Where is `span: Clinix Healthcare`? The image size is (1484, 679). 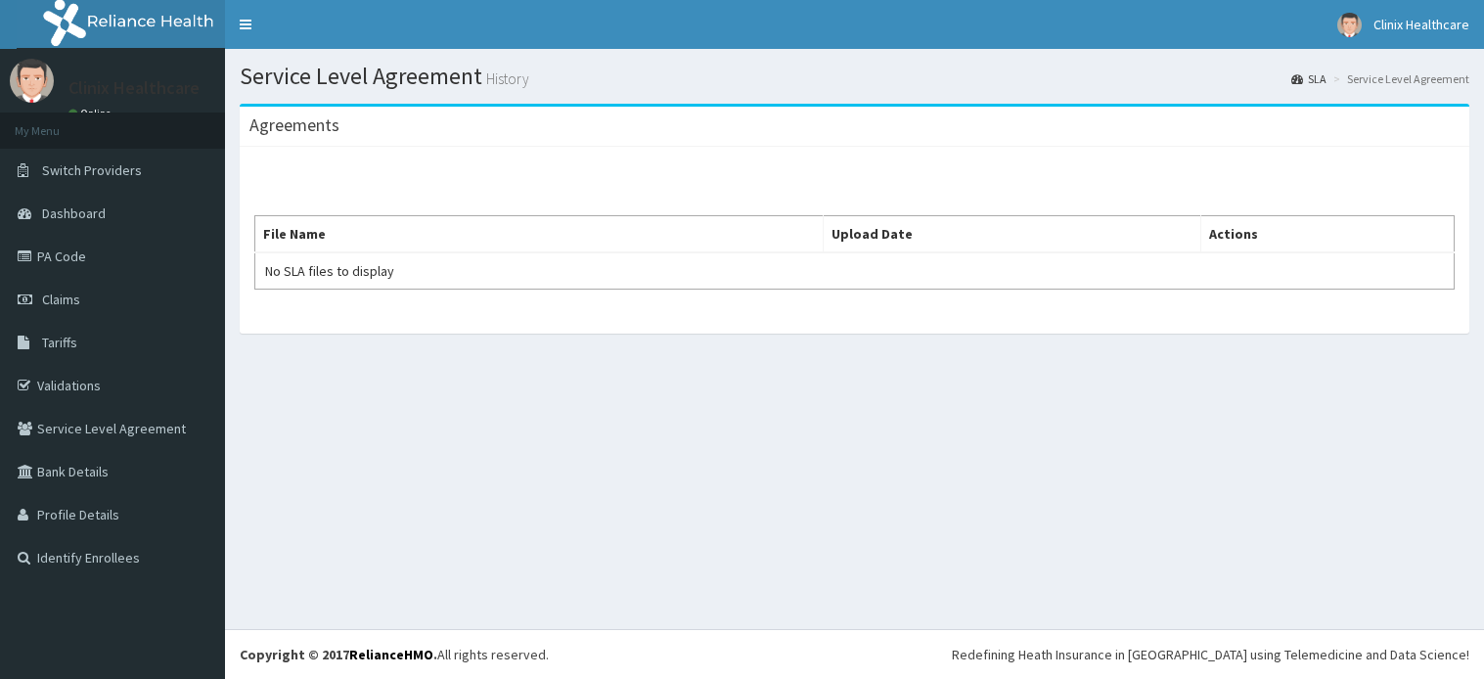
span: Clinix Healthcare is located at coordinates (1421, 24).